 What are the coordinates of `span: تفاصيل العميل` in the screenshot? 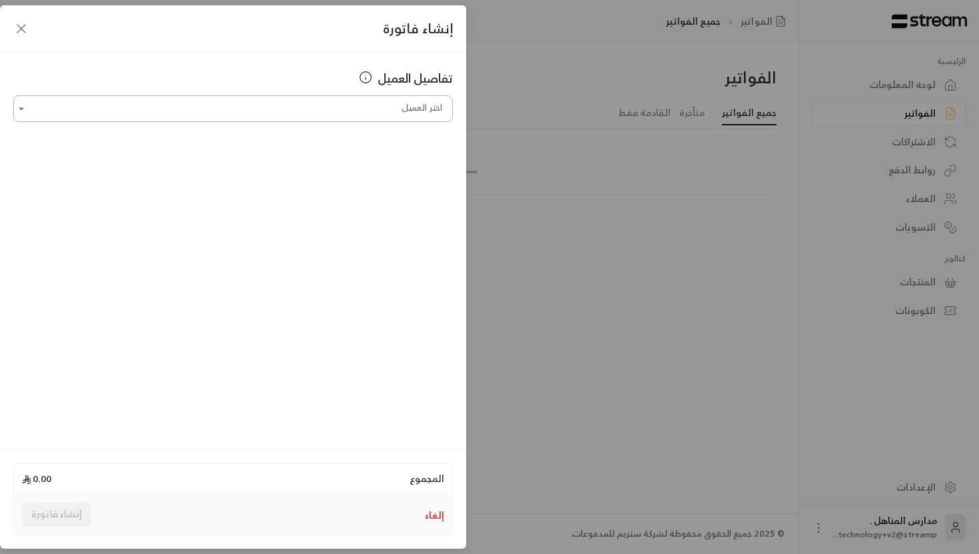 It's located at (415, 78).